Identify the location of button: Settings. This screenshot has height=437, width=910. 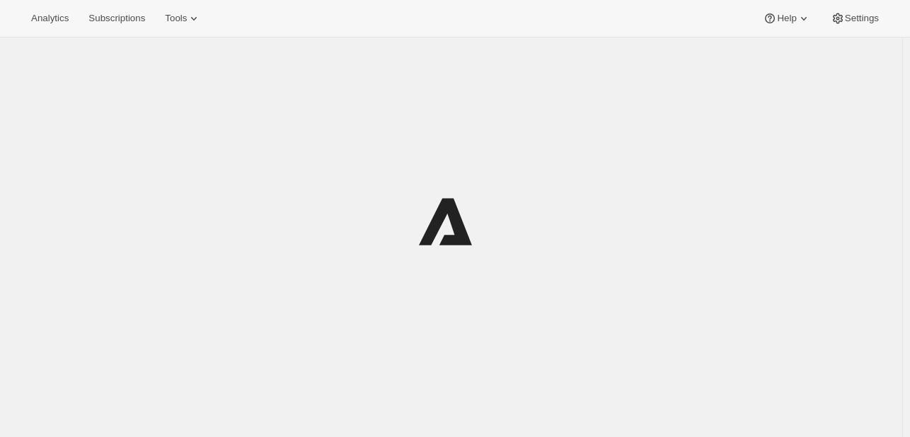
(854, 18).